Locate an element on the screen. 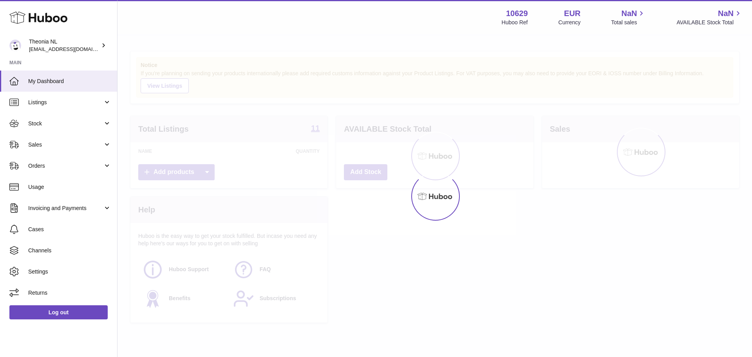 The image size is (752, 357). div: Huboo Ref is located at coordinates (514, 22).